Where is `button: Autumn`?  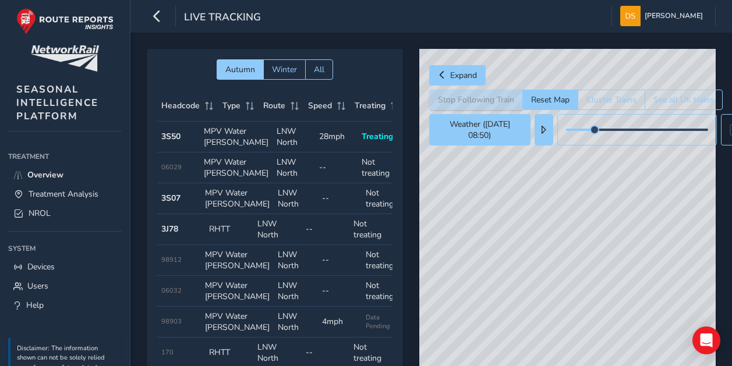
button: Autumn is located at coordinates (240, 69).